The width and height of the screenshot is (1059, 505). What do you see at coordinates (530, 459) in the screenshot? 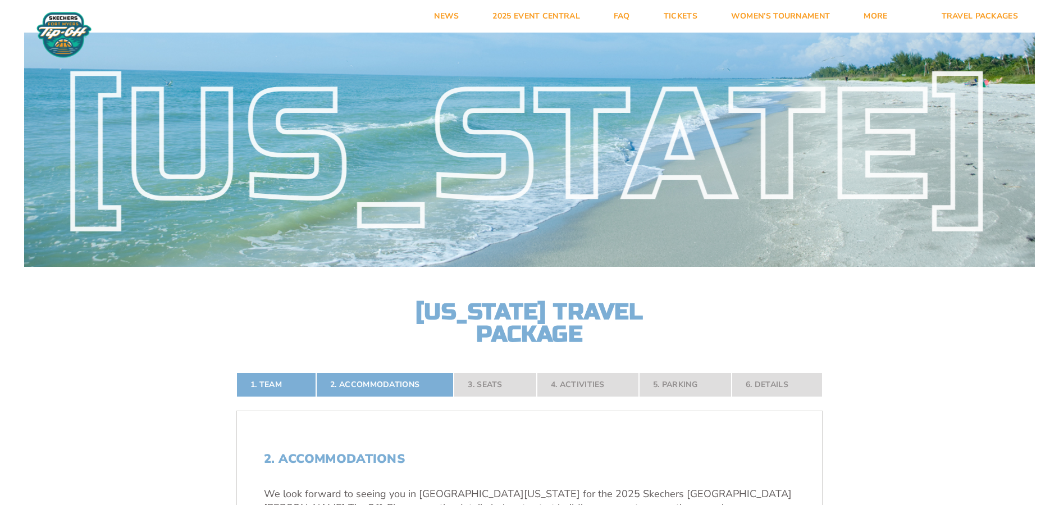
I see `h2: 2. Accommodations` at bounding box center [530, 459].